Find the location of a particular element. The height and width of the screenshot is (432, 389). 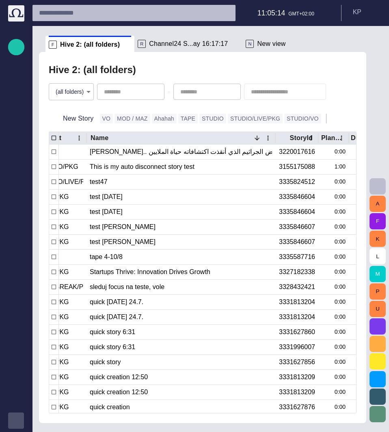

p: My OctopusX is located at coordinates (16, 191).